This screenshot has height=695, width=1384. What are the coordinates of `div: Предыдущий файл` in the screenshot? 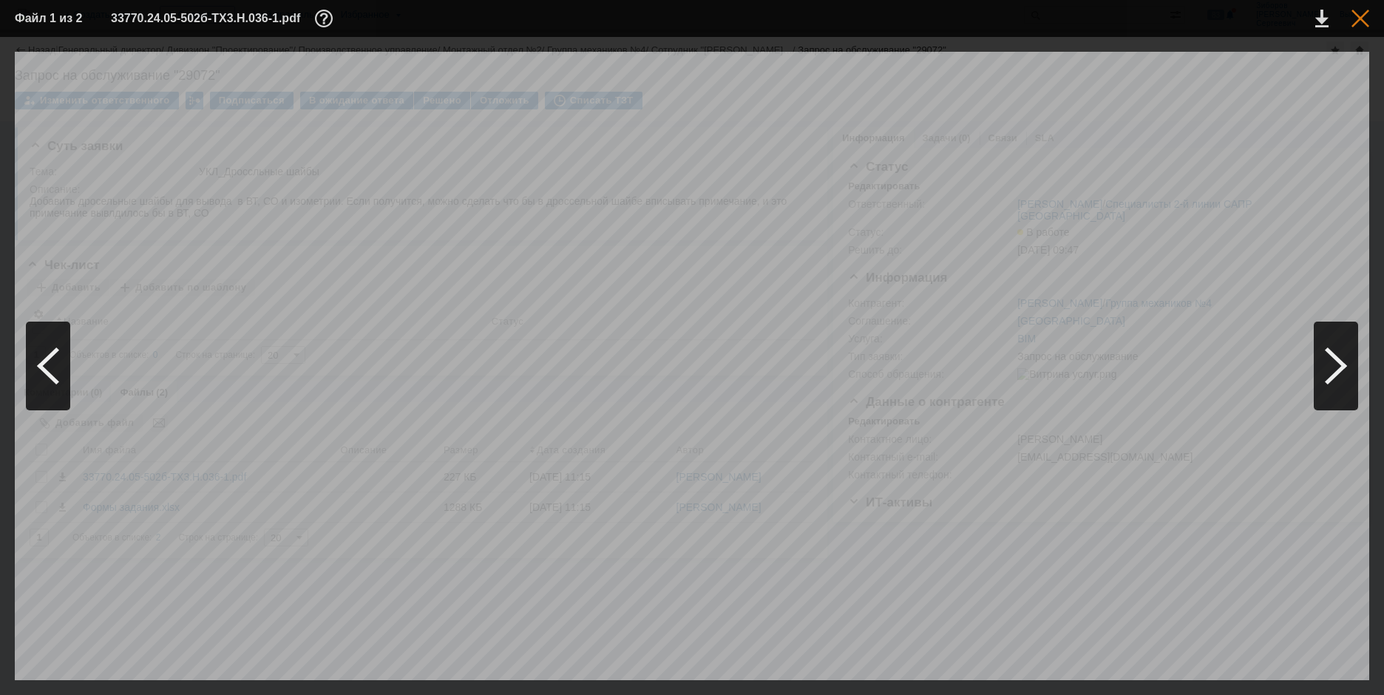 It's located at (48, 366).